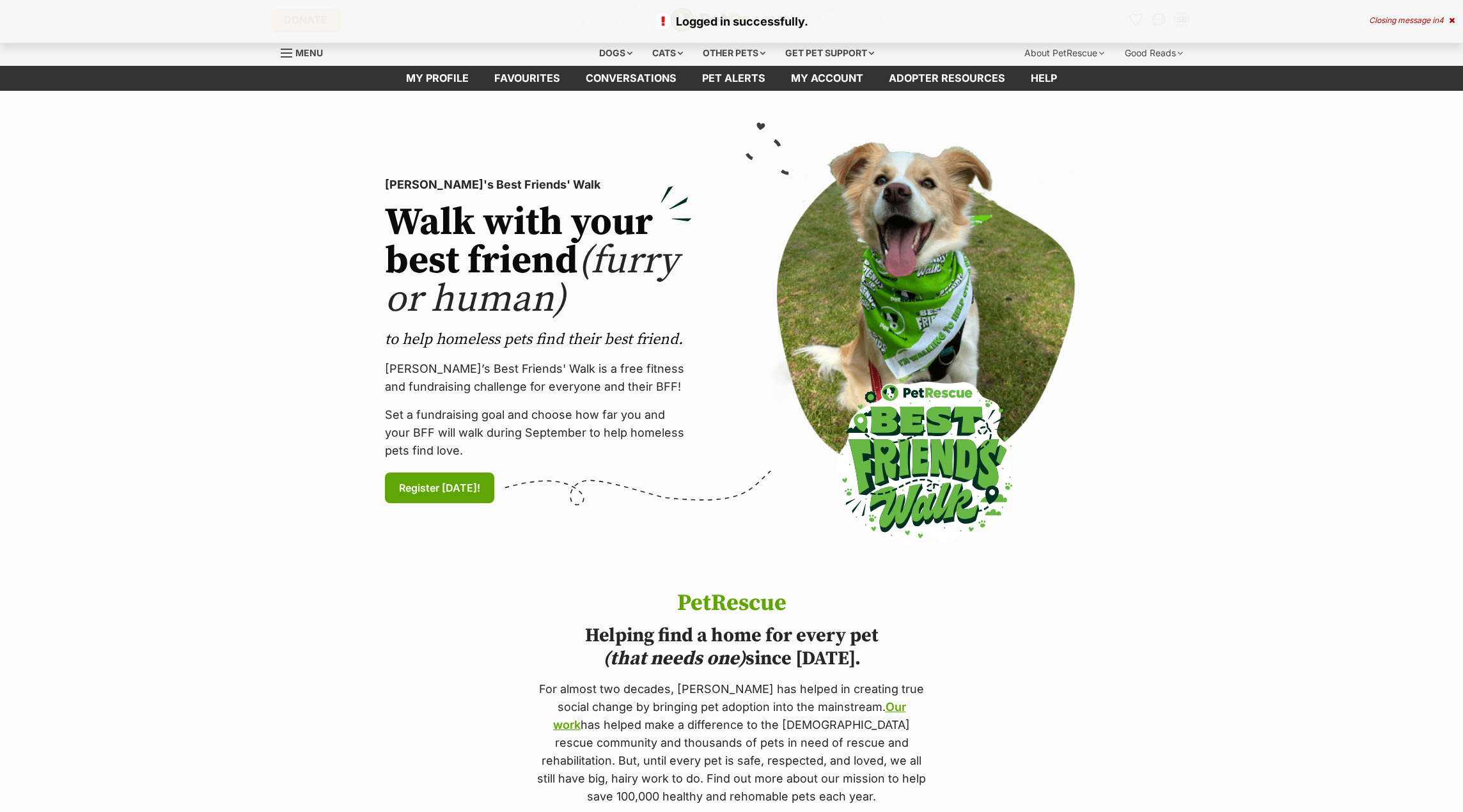 The image size is (1463, 812). Describe the element at coordinates (631, 78) in the screenshot. I see `a: conversations` at that location.